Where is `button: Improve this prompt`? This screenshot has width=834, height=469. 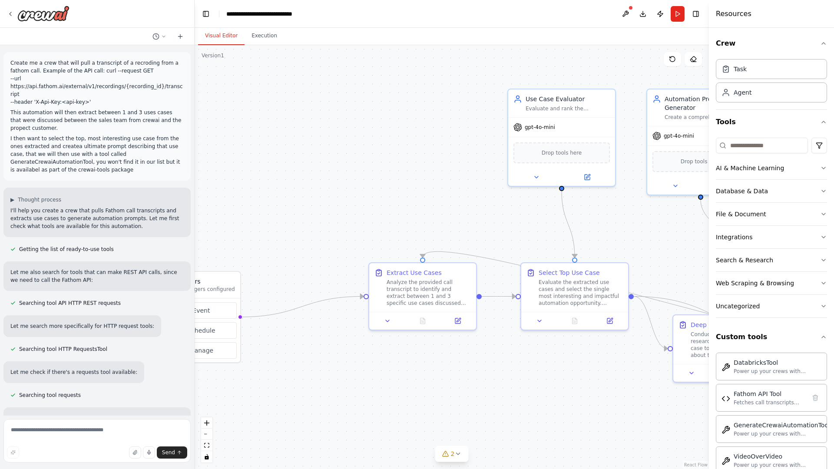
button: Improve this prompt is located at coordinates (13, 453).